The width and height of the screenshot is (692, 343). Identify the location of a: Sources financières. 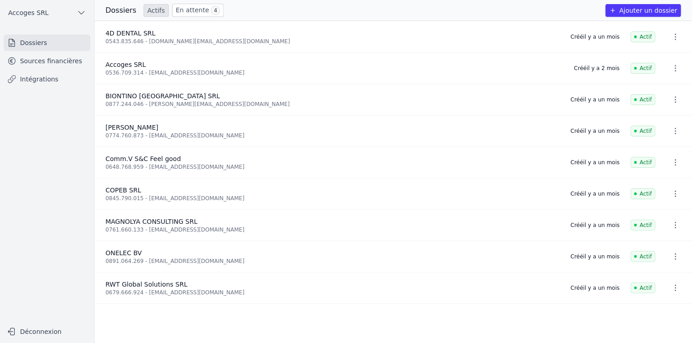
(47, 61).